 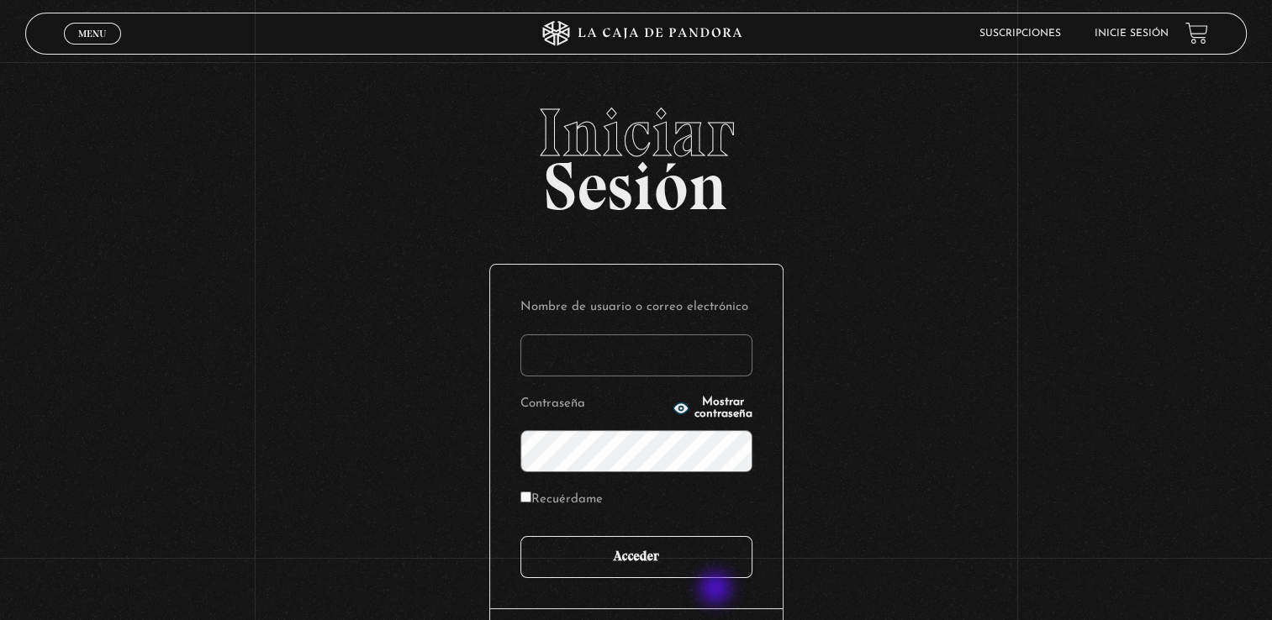 I want to click on span: Cerrar, so click(x=92, y=49).